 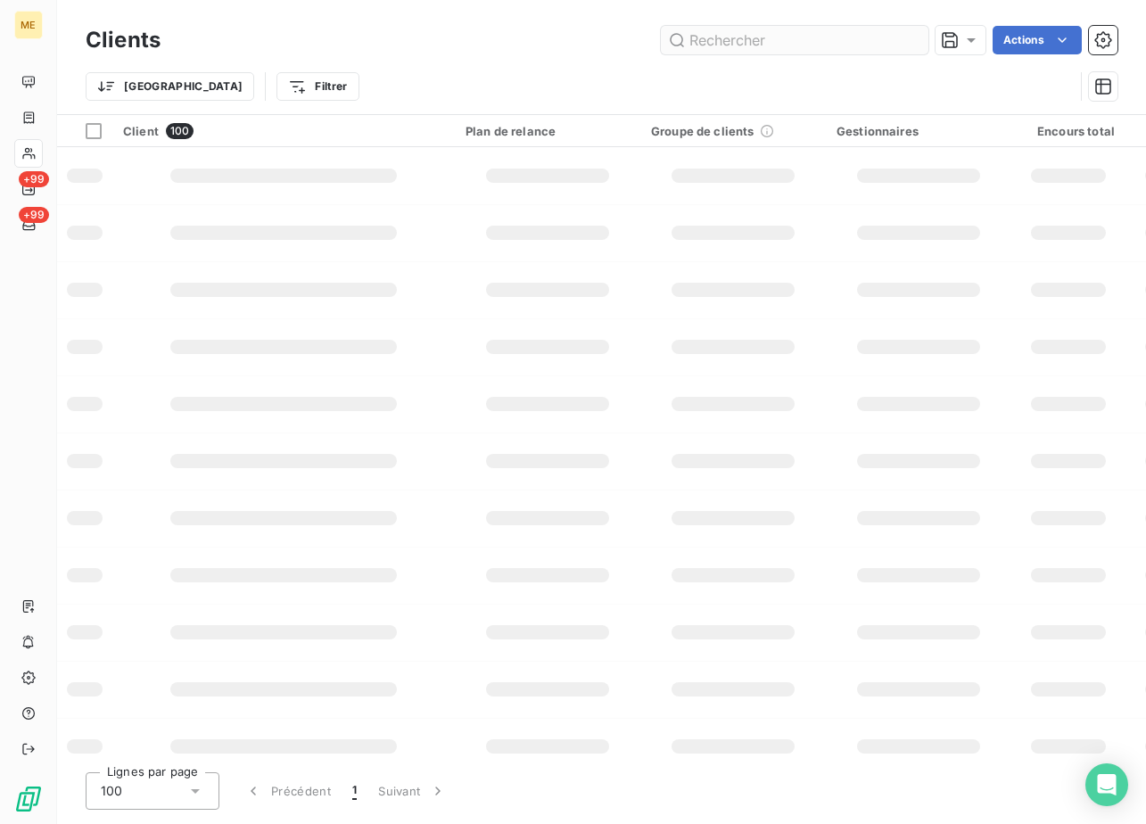 What do you see at coordinates (1068, 131) in the screenshot?
I see `div: Encours total` at bounding box center [1068, 131].